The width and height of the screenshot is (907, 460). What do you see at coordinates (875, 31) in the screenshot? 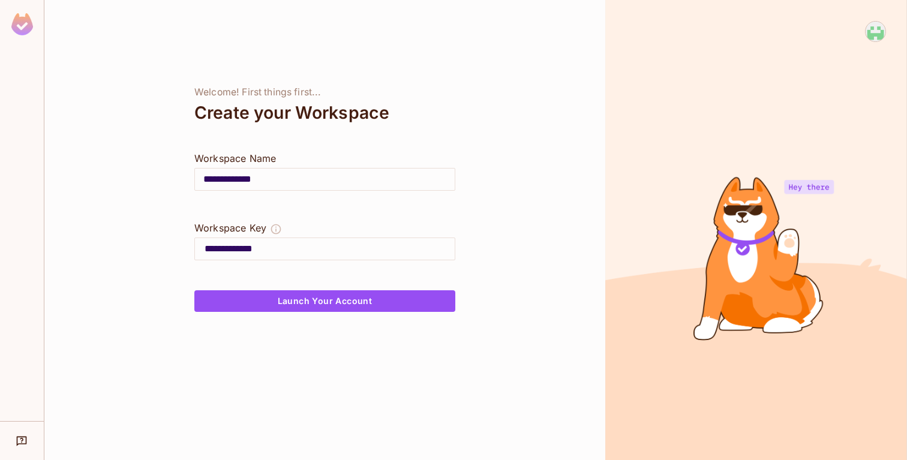
I see `img: devjob1234` at bounding box center [875, 31].